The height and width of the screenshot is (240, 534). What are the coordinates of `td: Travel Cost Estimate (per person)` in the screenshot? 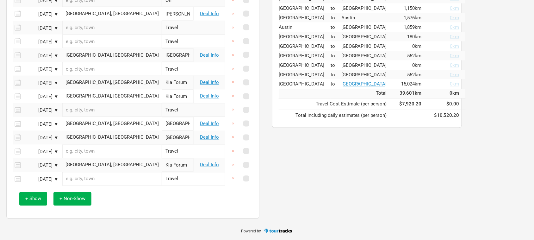 It's located at (336, 104).